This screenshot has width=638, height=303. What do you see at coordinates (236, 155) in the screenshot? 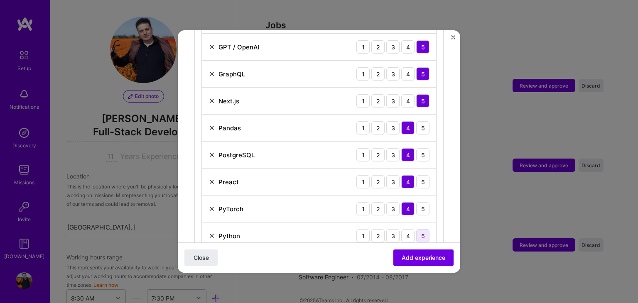
I see `div: PostgreSQL` at bounding box center [236, 155].